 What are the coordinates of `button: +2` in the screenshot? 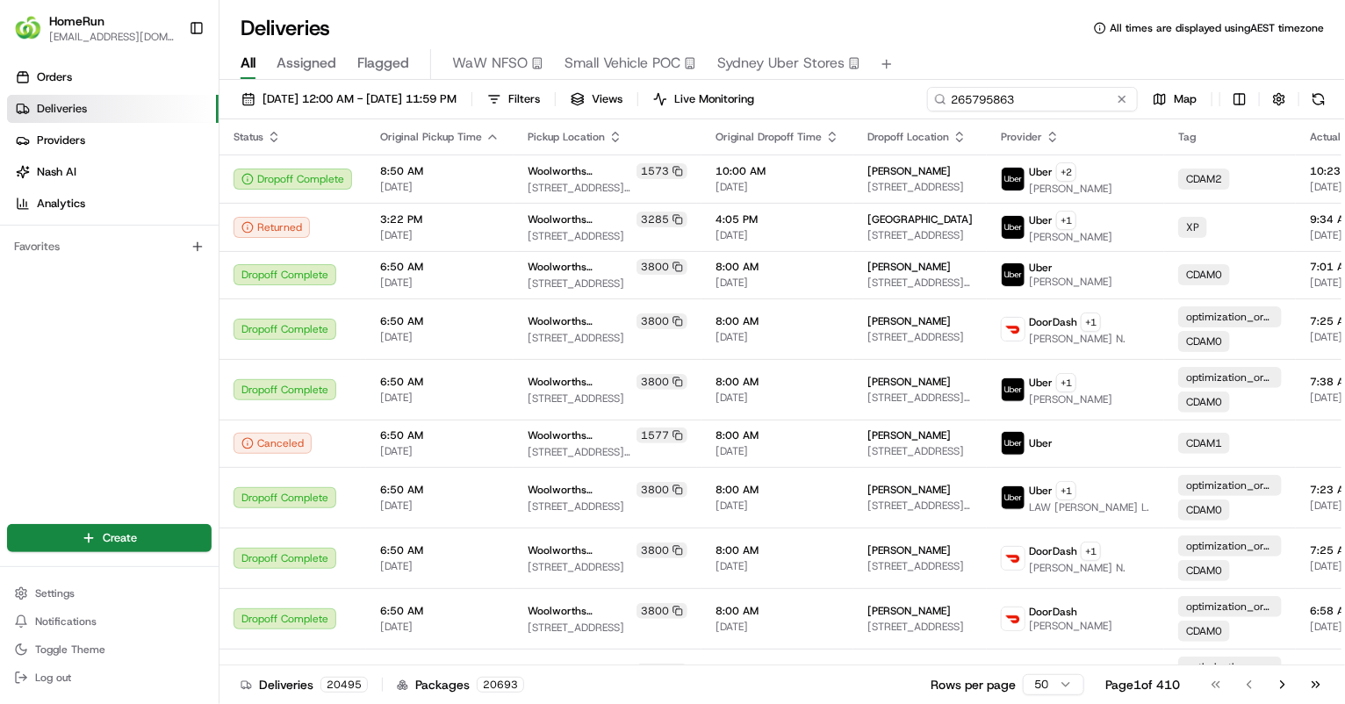 It's located at (1066, 172).